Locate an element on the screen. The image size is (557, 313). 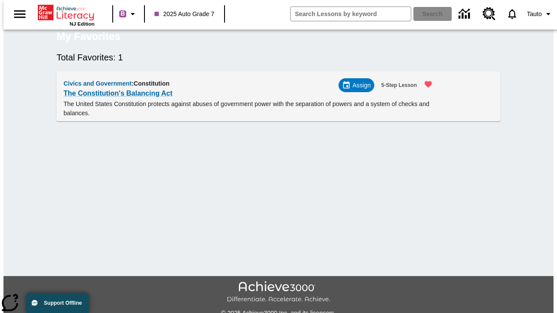
button: Boost Class color is purple. Change class color is located at coordinates (128, 14).